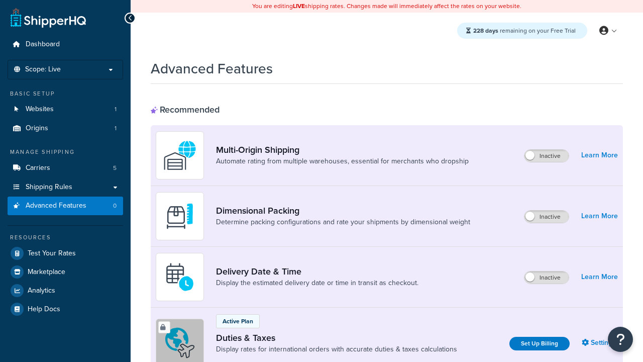 Image resolution: width=643 pixels, height=362 pixels. I want to click on img: DTVBYsAAAAAASUVORK5CYII=, so click(180, 216).